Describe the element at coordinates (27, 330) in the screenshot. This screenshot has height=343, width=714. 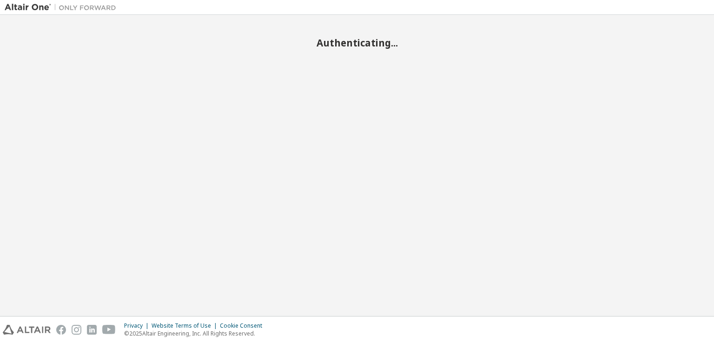
I see `img: altair_logo.svg` at that location.